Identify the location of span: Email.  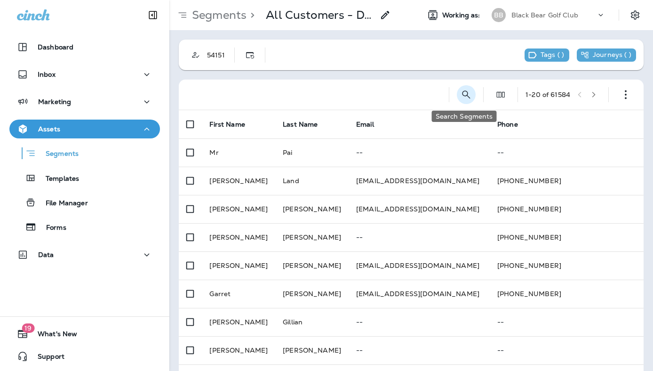
(365, 124).